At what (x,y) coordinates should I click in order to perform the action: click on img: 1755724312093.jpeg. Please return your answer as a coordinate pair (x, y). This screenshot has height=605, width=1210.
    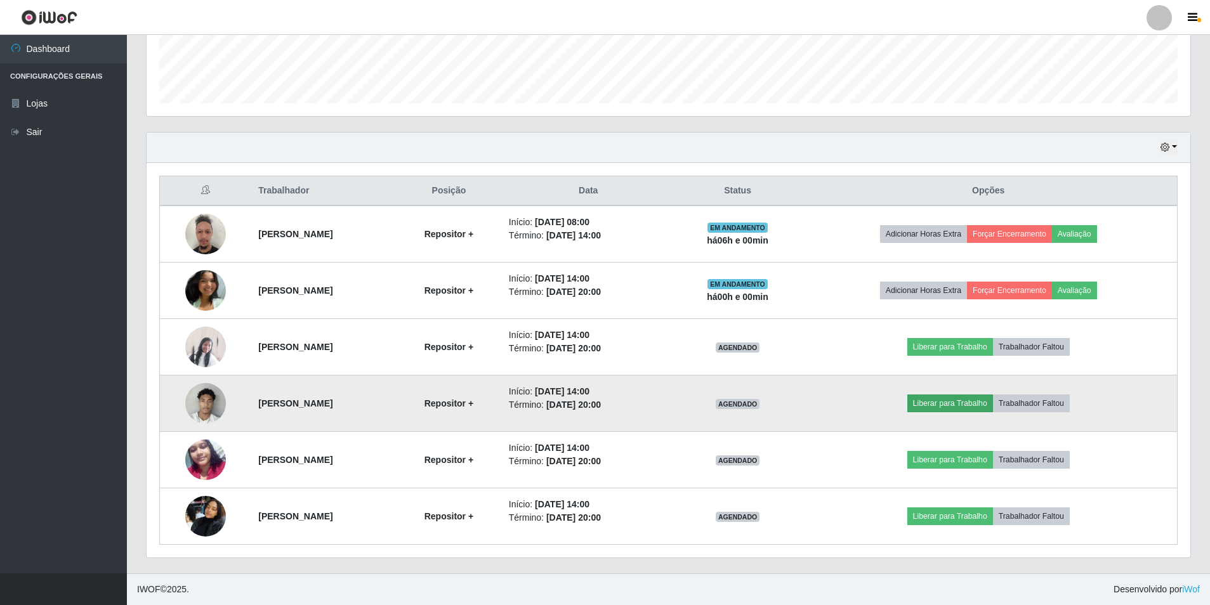
    Looking at the image, I should click on (206, 460).